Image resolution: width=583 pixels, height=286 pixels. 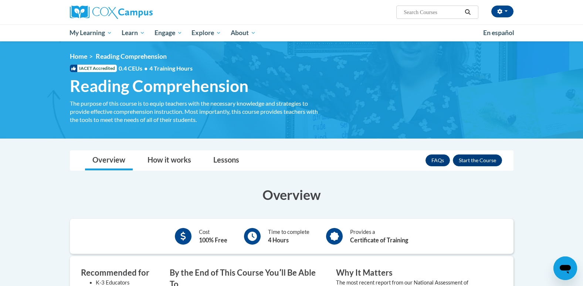 I want to click on a: Explore, so click(x=206, y=33).